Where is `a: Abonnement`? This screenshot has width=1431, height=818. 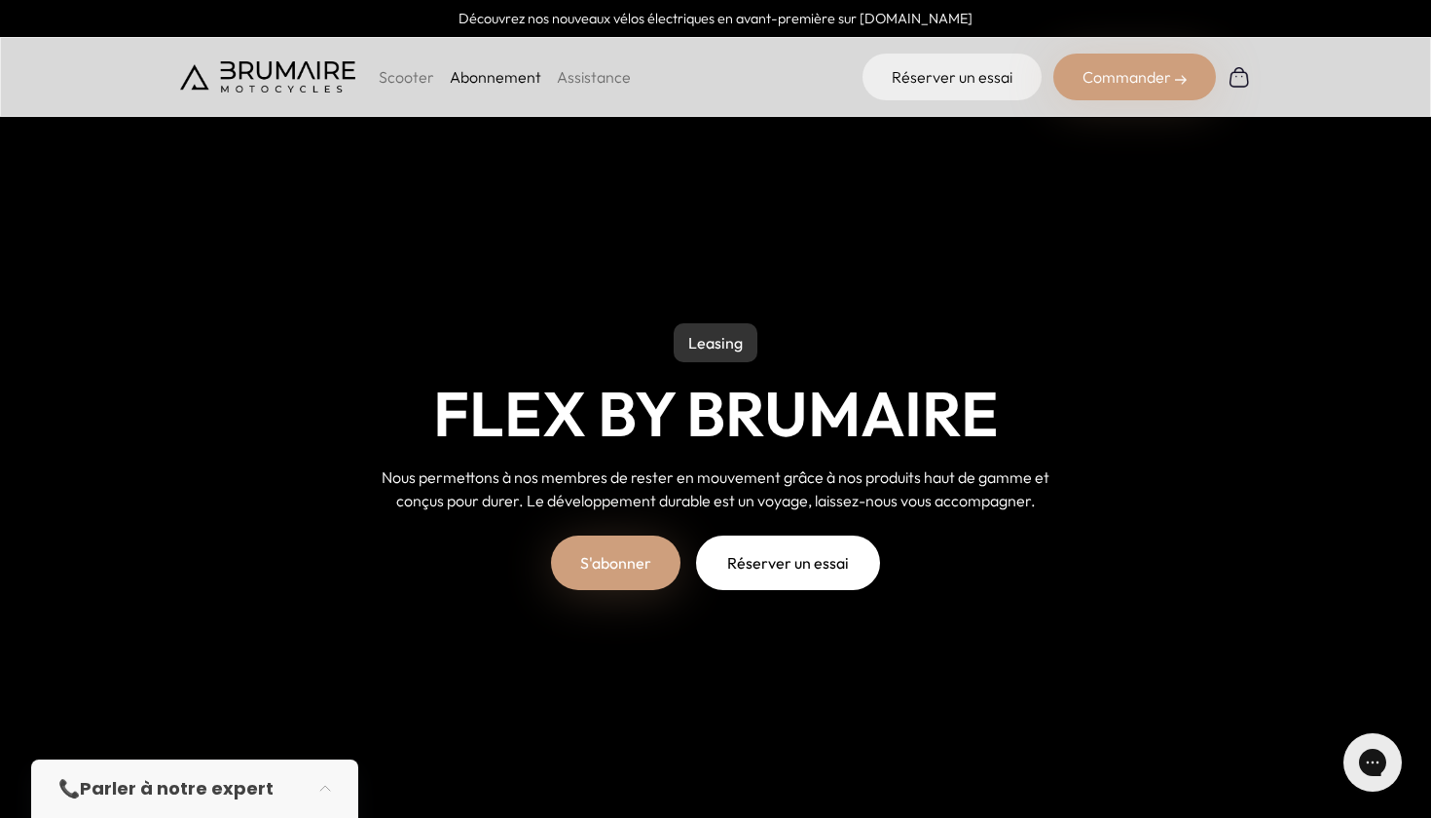
a: Abonnement is located at coordinates (495, 77).